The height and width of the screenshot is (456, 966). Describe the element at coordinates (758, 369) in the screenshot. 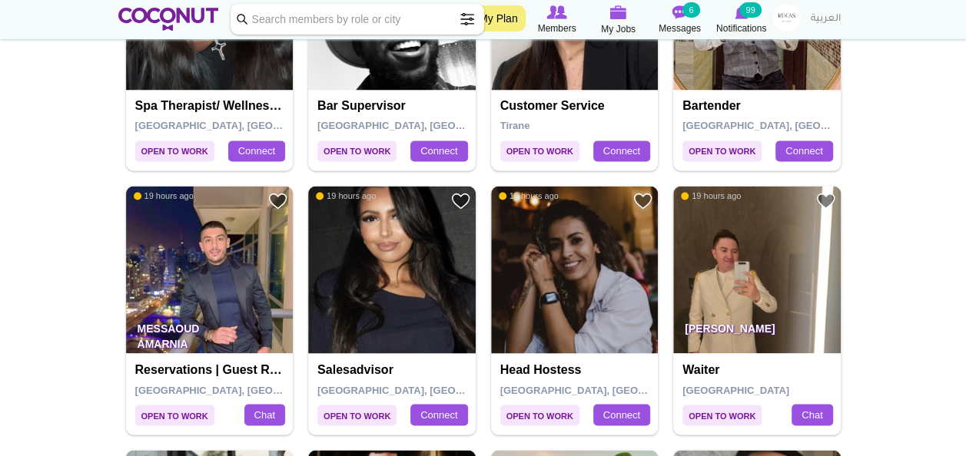

I see `h4: Waiter` at that location.